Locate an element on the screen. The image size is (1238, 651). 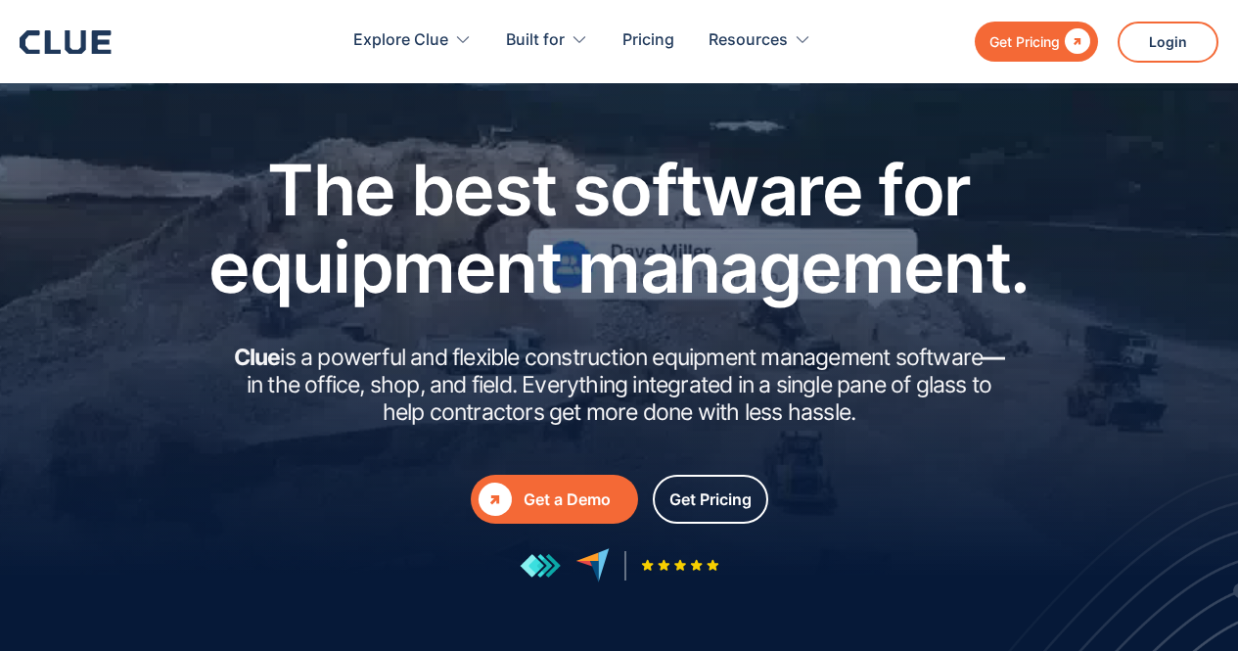
h2: is a powerful and flexible construction equipment management software in the office, shop, and fi... is located at coordinates (620, 385).